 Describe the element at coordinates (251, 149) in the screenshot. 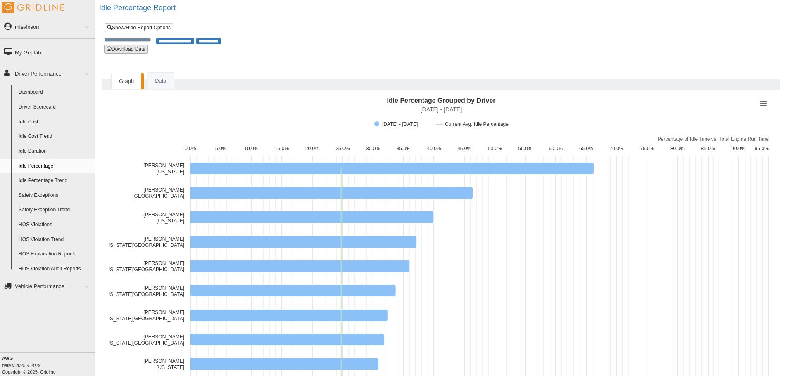

I see `text: 10.0%` at that location.